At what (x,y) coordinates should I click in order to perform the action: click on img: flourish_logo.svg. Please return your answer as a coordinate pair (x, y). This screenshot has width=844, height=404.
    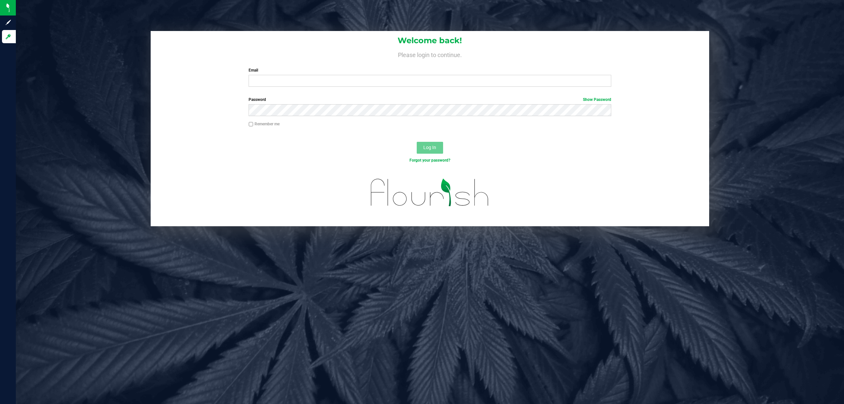
    Looking at the image, I should click on (430, 193).